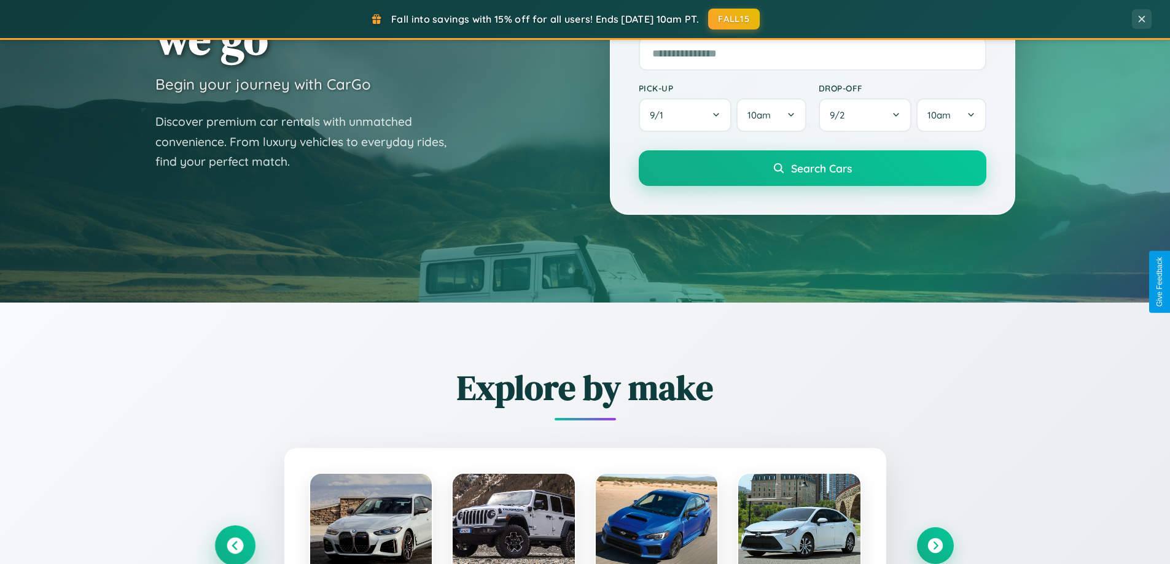 The width and height of the screenshot is (1170, 564). Describe the element at coordinates (840, 115) in the screenshot. I see `span: 9 / 2` at that location.